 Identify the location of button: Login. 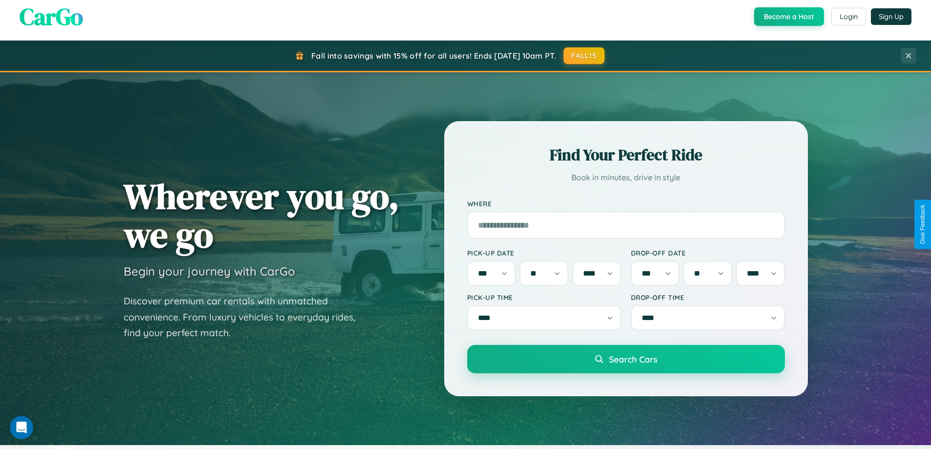
(849, 17).